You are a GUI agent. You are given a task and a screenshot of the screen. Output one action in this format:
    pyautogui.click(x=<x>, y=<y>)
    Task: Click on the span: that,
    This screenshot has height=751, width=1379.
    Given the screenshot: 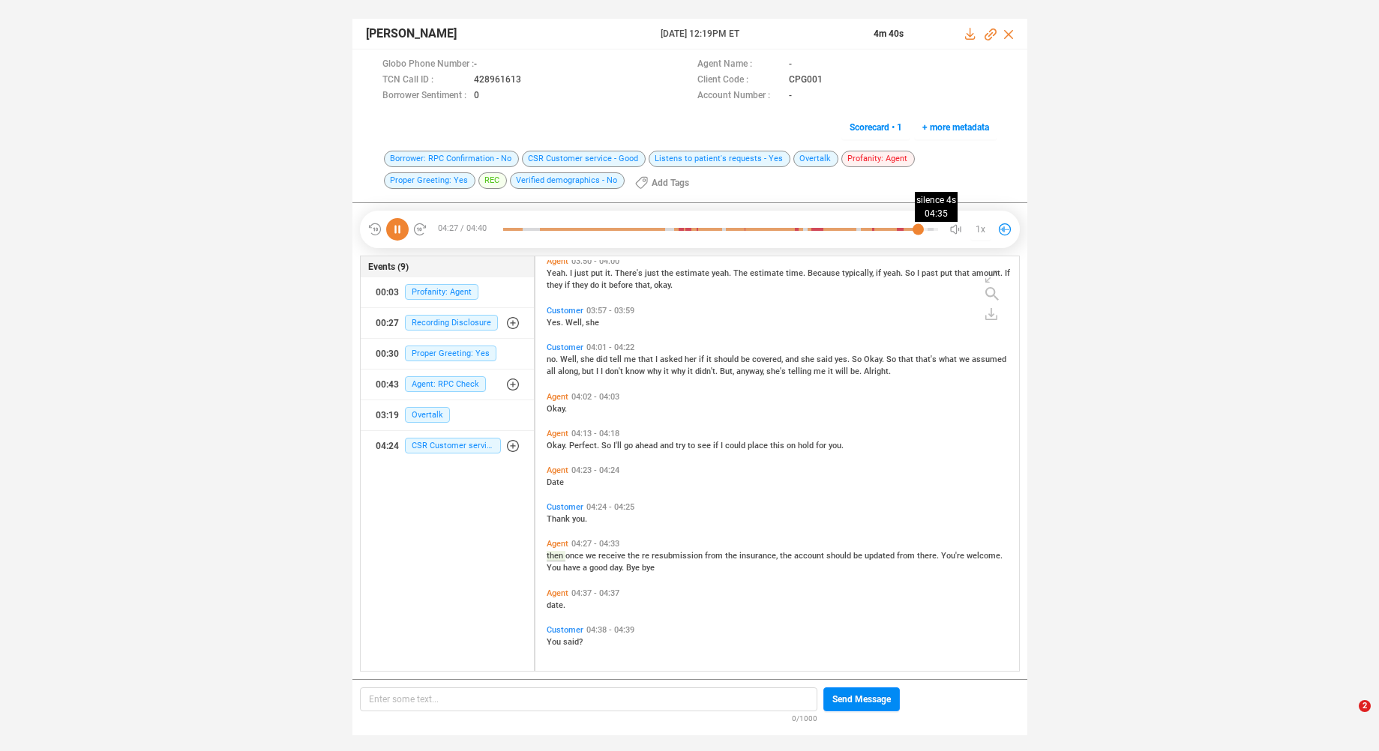 What is the action you would take?
    pyautogui.click(x=644, y=285)
    